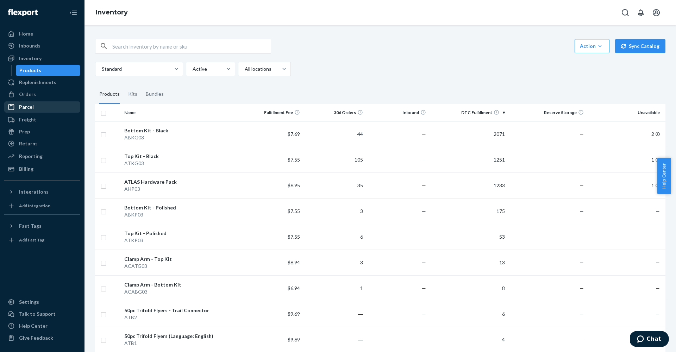  Describe the element at coordinates (101, 69) in the screenshot. I see `input: Standard` at that location.